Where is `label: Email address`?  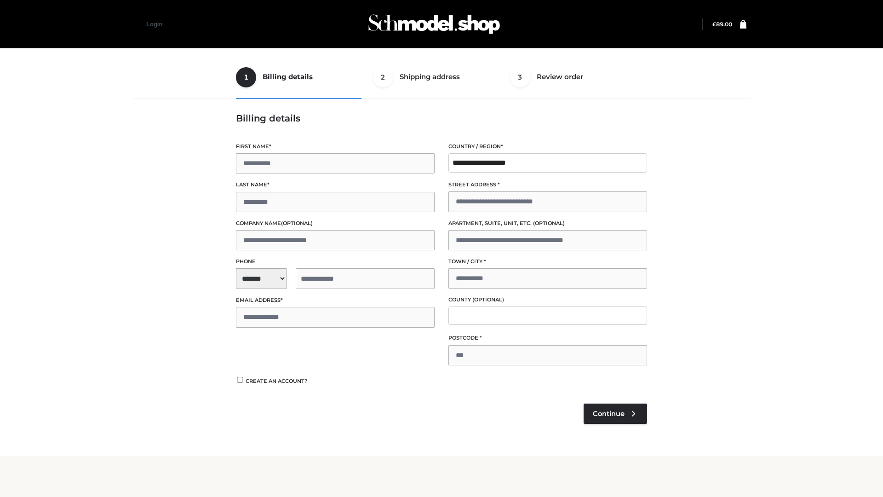 label: Email address is located at coordinates (335, 300).